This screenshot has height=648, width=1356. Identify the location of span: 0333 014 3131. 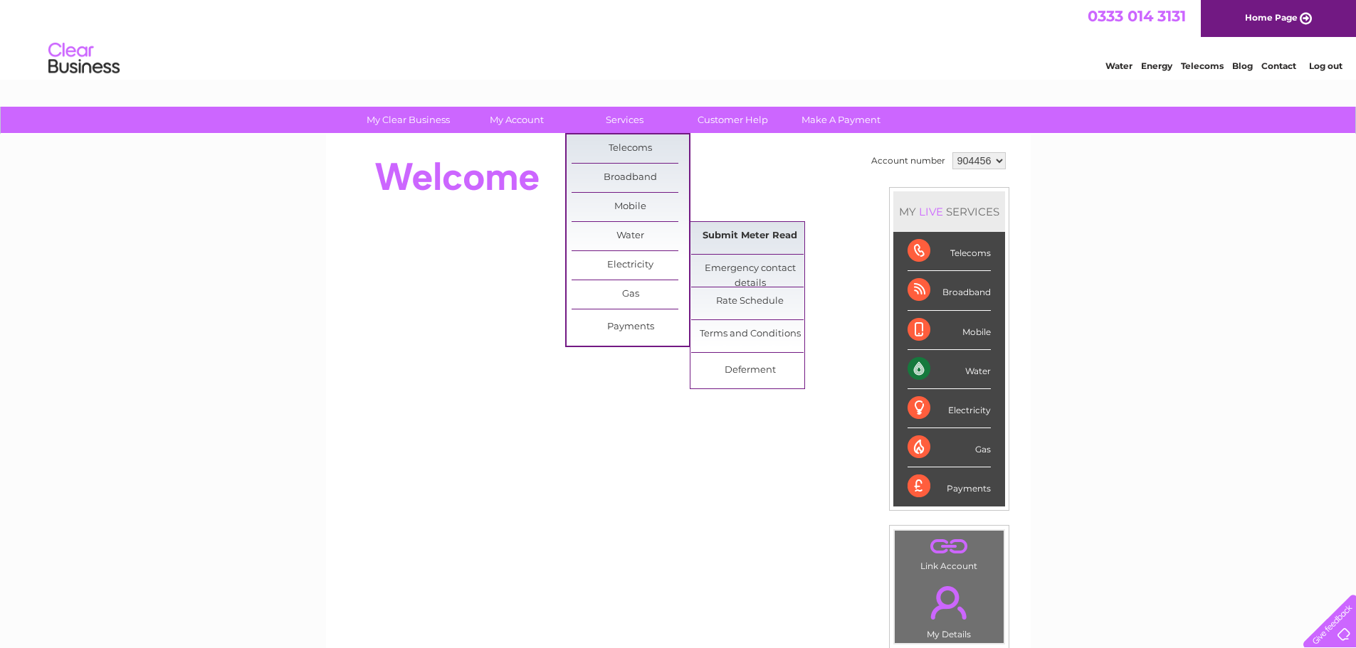
(1136, 16).